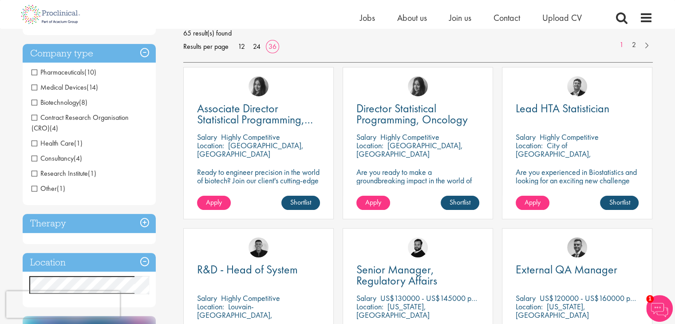  Describe the element at coordinates (566, 269) in the screenshot. I see `span: External QA Manager` at that location.